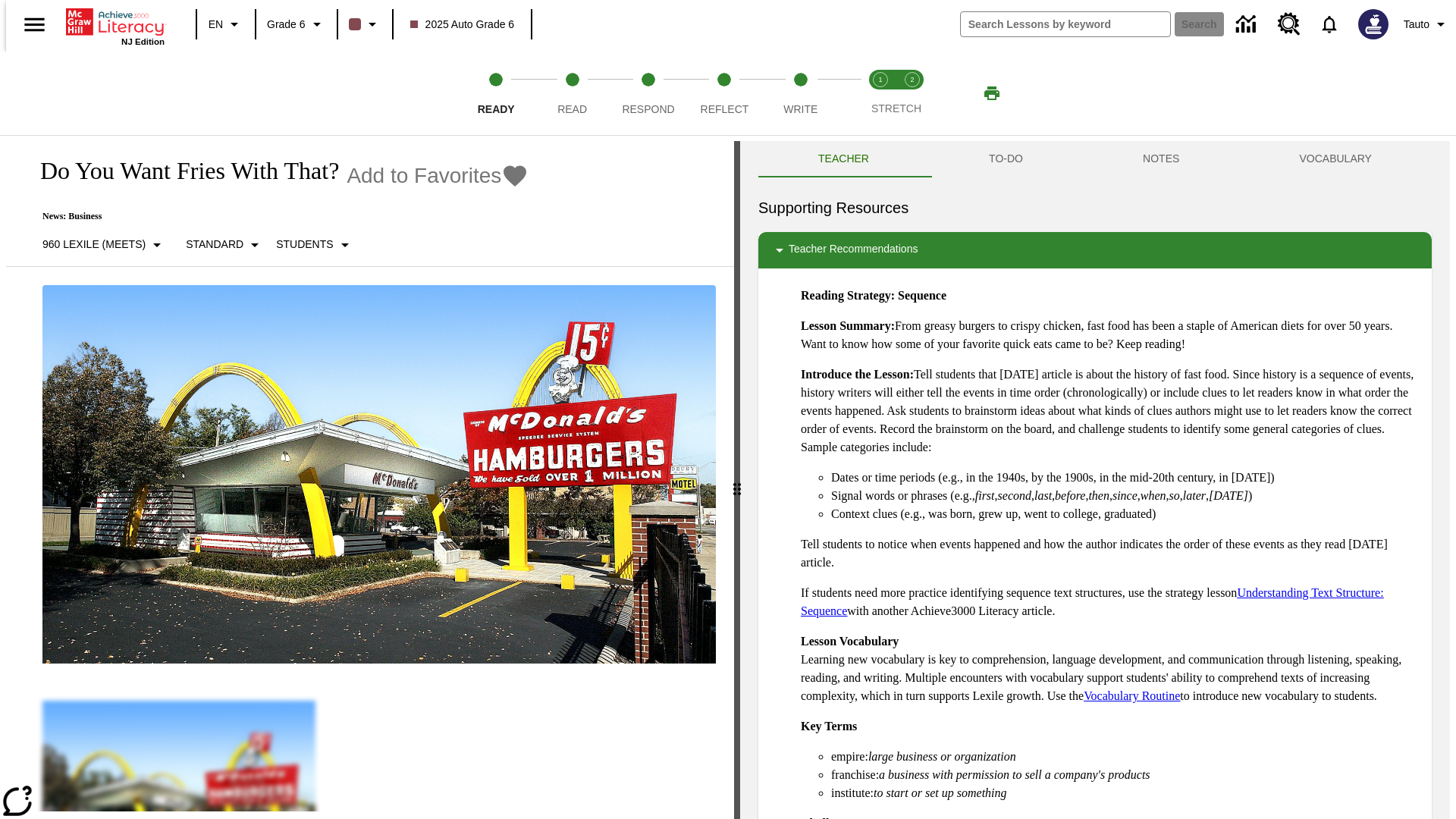 The height and width of the screenshot is (819, 1456). Describe the element at coordinates (115, 26) in the screenshot. I see `div: Home` at that location.